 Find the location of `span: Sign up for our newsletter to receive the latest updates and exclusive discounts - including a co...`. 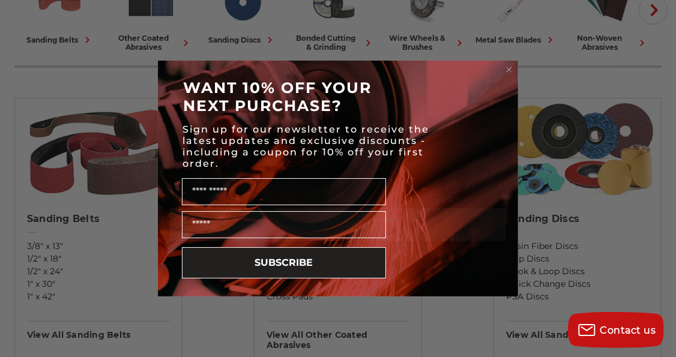

span: Sign up for our newsletter to receive the latest updates and exclusive discounts - including a co... is located at coordinates (306, 146).